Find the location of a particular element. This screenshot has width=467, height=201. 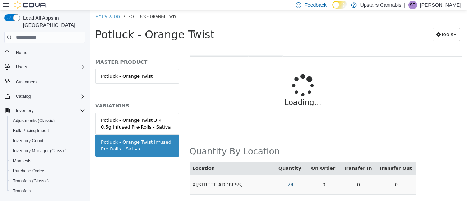

button: Transfers is located at coordinates (48, 191).